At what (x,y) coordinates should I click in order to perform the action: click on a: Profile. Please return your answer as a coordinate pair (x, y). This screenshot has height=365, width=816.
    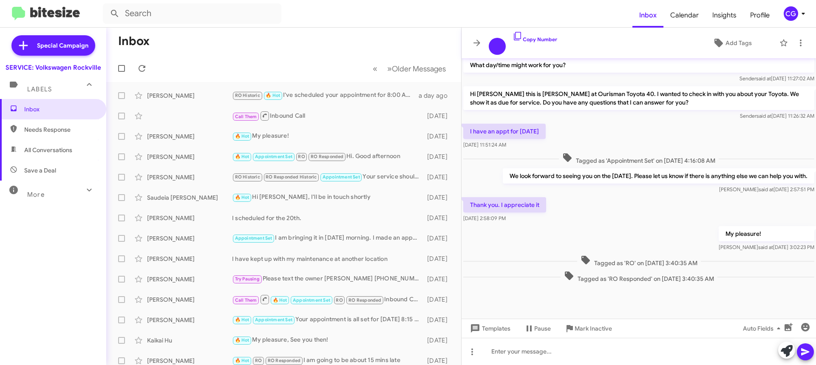
    Looking at the image, I should click on (760, 15).